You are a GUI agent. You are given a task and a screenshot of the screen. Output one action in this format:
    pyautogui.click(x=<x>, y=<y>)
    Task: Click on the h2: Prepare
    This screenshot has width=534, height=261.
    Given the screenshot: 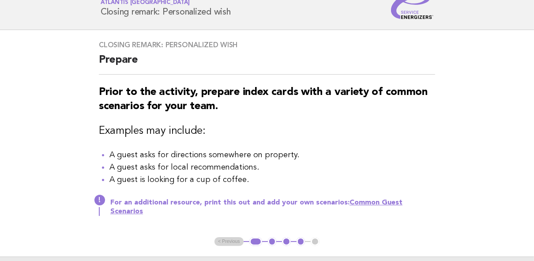 What is the action you would take?
    pyautogui.click(x=267, y=64)
    